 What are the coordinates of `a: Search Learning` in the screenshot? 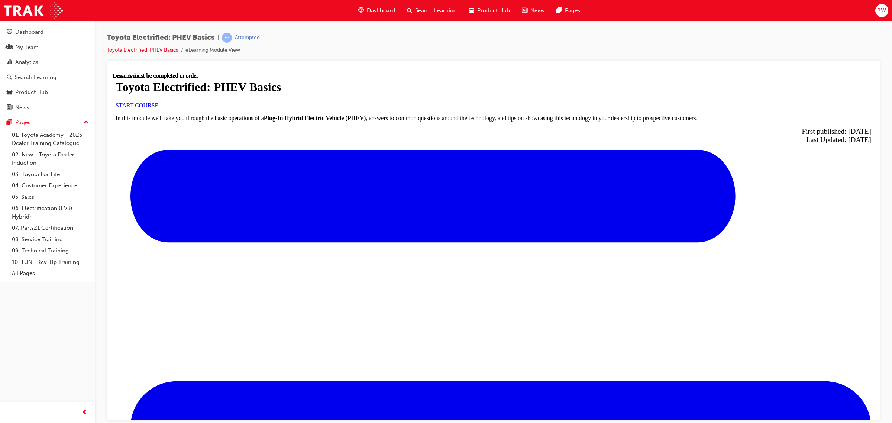 It's located at (47, 77).